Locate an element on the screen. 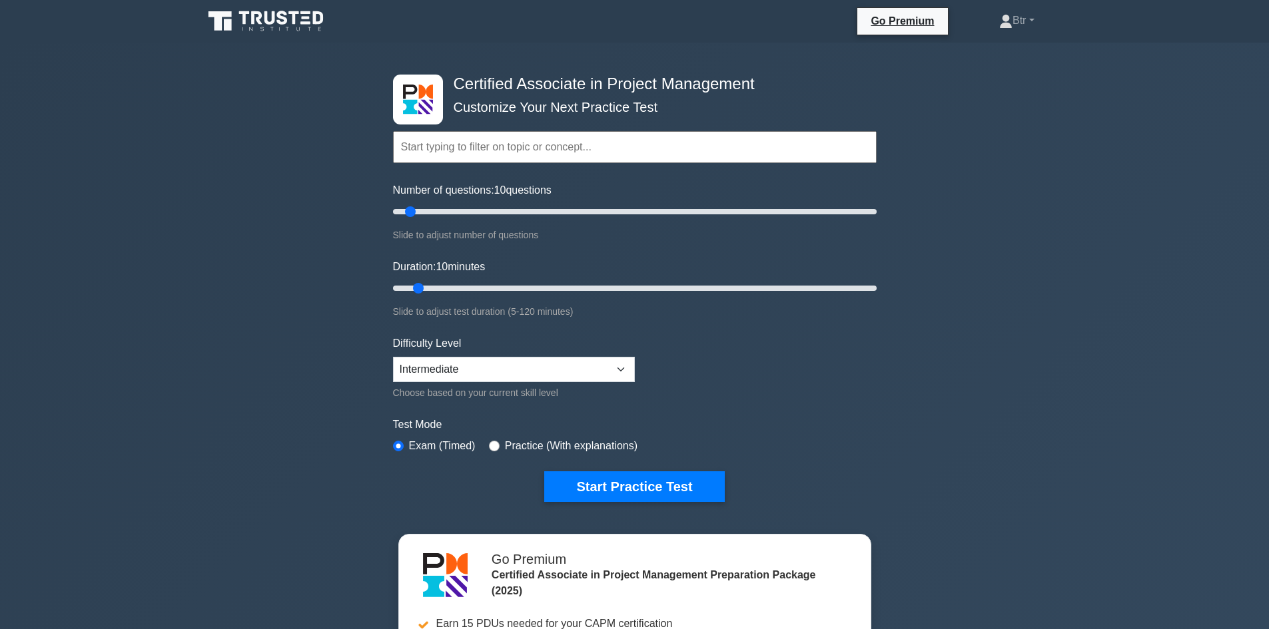 This screenshot has height=629, width=1269. label: Number of questions: questions is located at coordinates (472, 190).